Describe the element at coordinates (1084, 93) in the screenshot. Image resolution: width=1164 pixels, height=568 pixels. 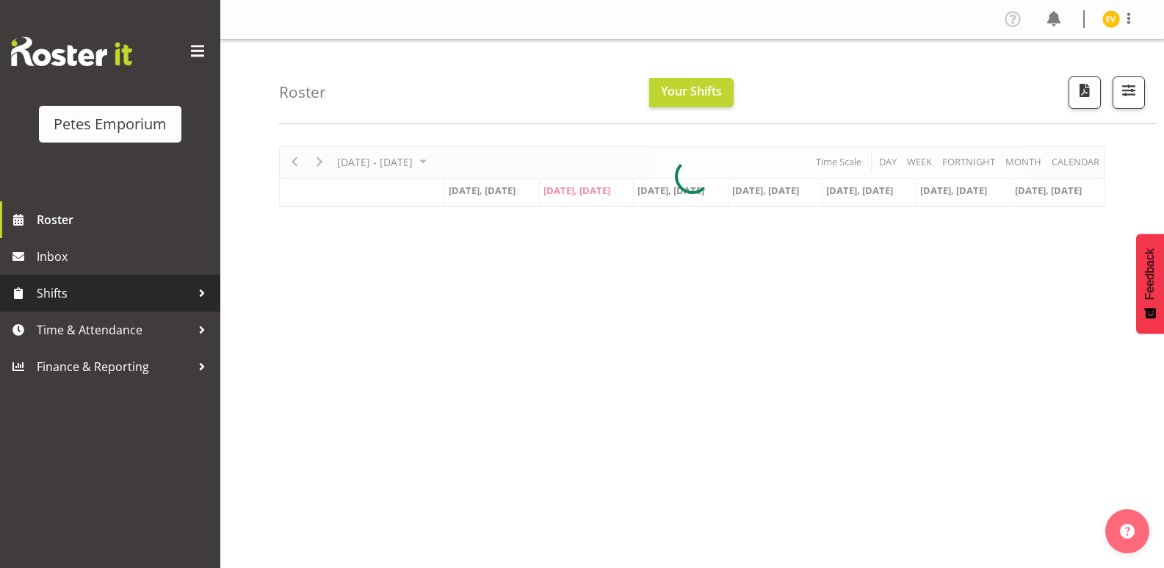
I see `button: Download a PDF of the roster according to the set date range.` at that location.